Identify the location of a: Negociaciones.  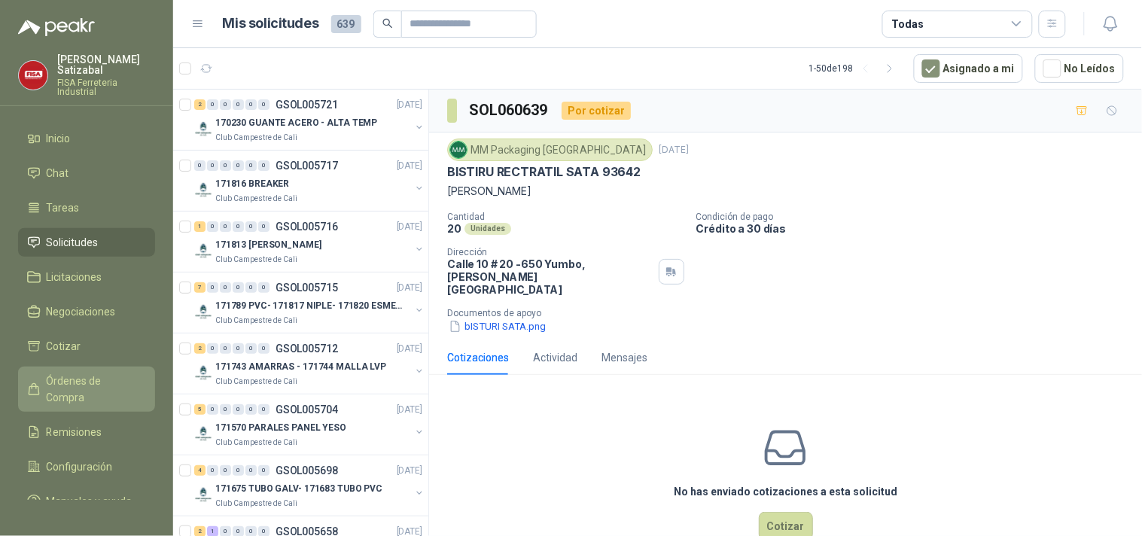
(87, 312).